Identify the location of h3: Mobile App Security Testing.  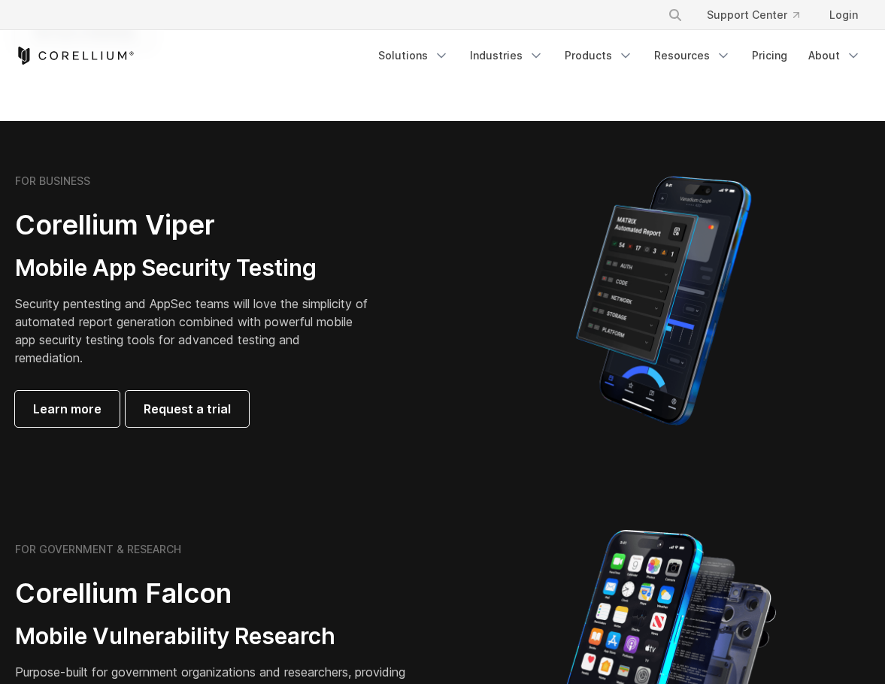
(192, 268).